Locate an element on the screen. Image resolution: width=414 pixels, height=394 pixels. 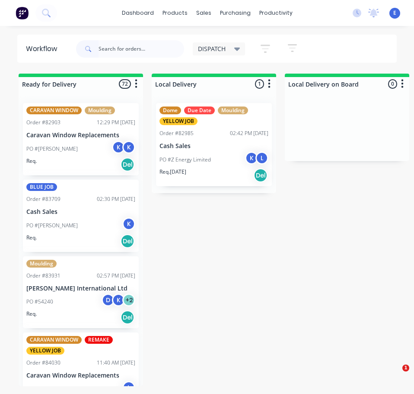
div: Order #84030 is located at coordinates (43, 363).